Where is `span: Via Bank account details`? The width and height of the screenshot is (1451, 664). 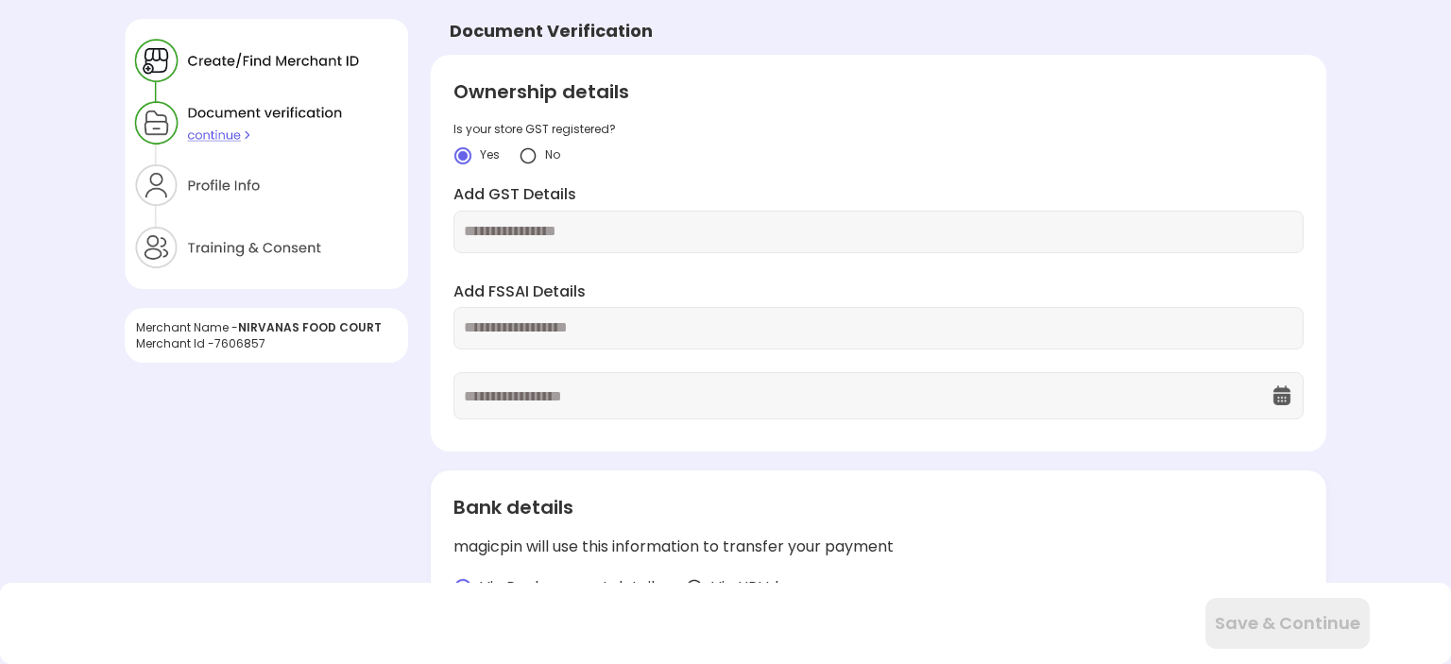 span: Via Bank account details is located at coordinates (571, 588).